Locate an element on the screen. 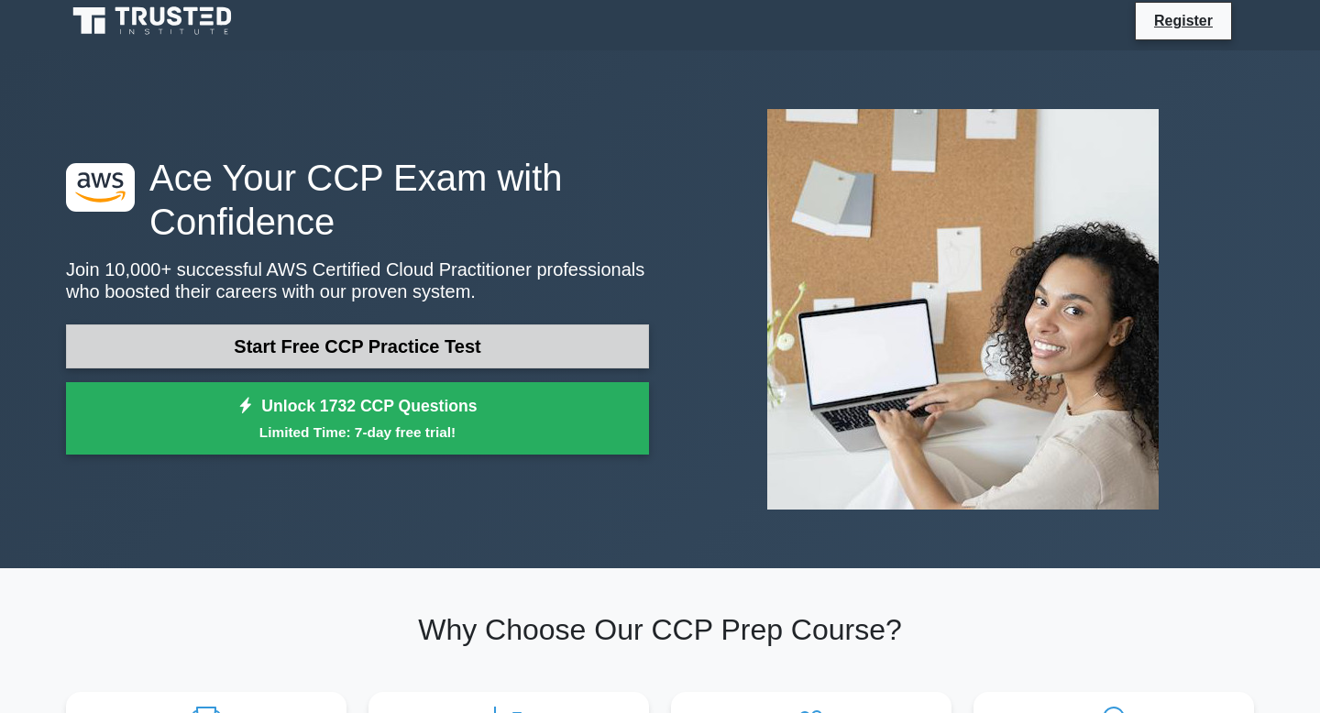  a: Start Free CCP Practice Test is located at coordinates (357, 346).